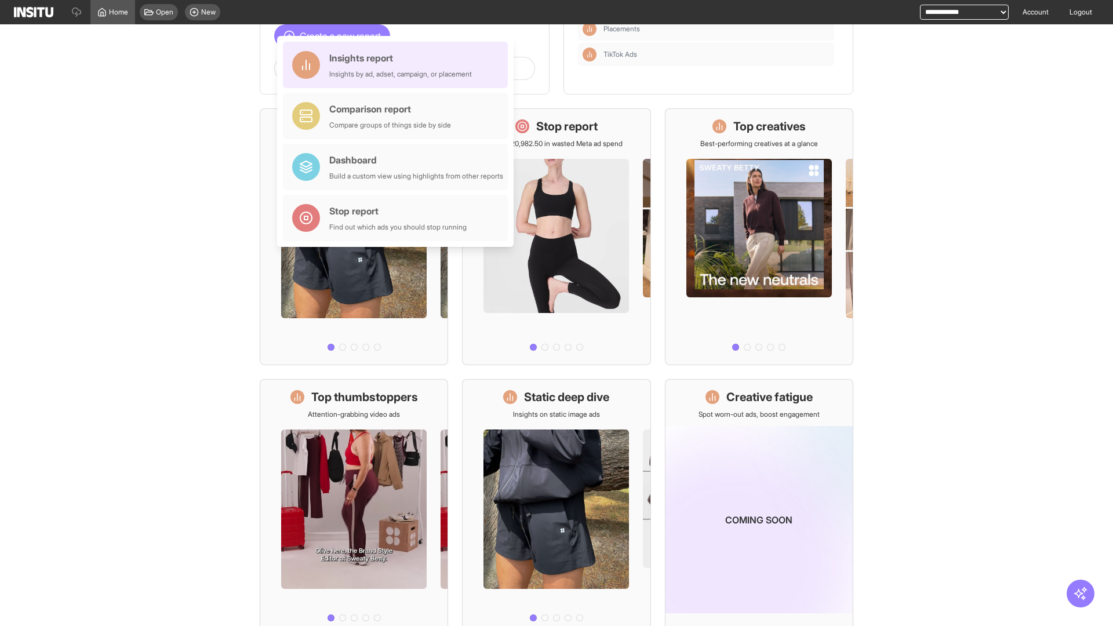 The height and width of the screenshot is (626, 1113). Describe the element at coordinates (34, 12) in the screenshot. I see `img: Logo` at that location.